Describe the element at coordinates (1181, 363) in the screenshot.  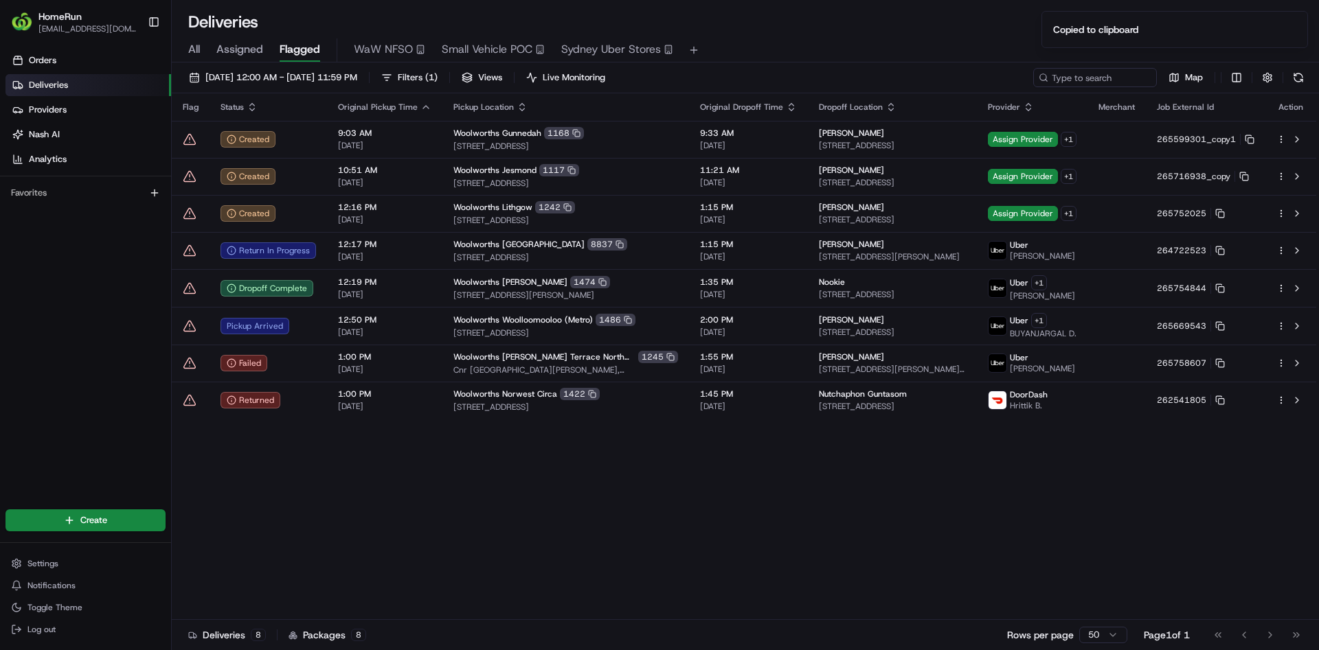
I see `span: 265758607` at that location.